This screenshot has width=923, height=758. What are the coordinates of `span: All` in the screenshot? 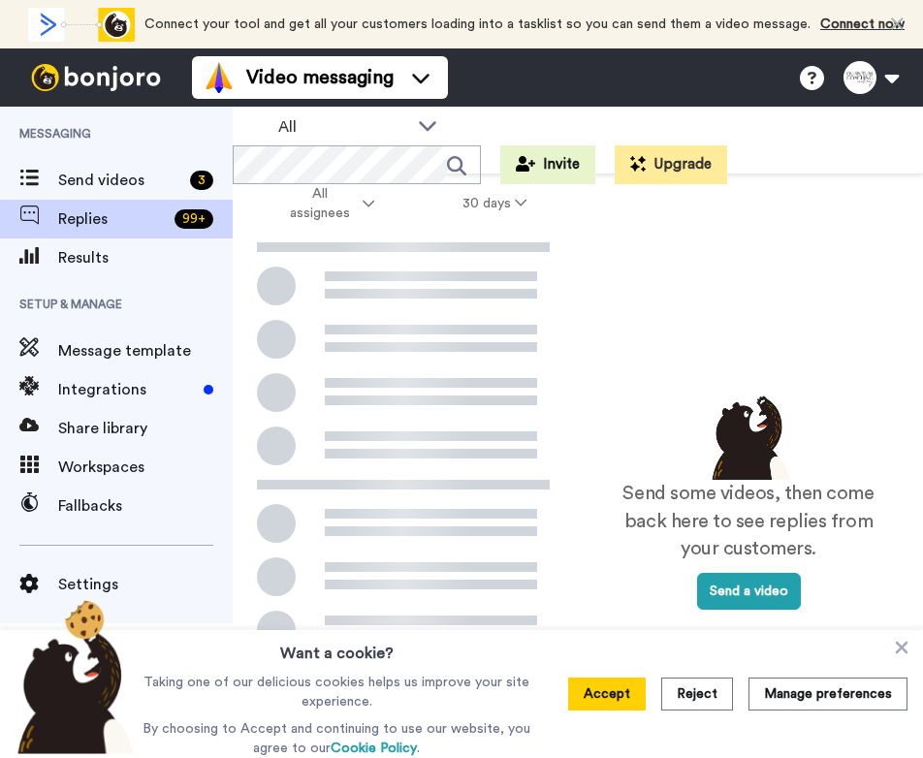 It's located at (343, 127).